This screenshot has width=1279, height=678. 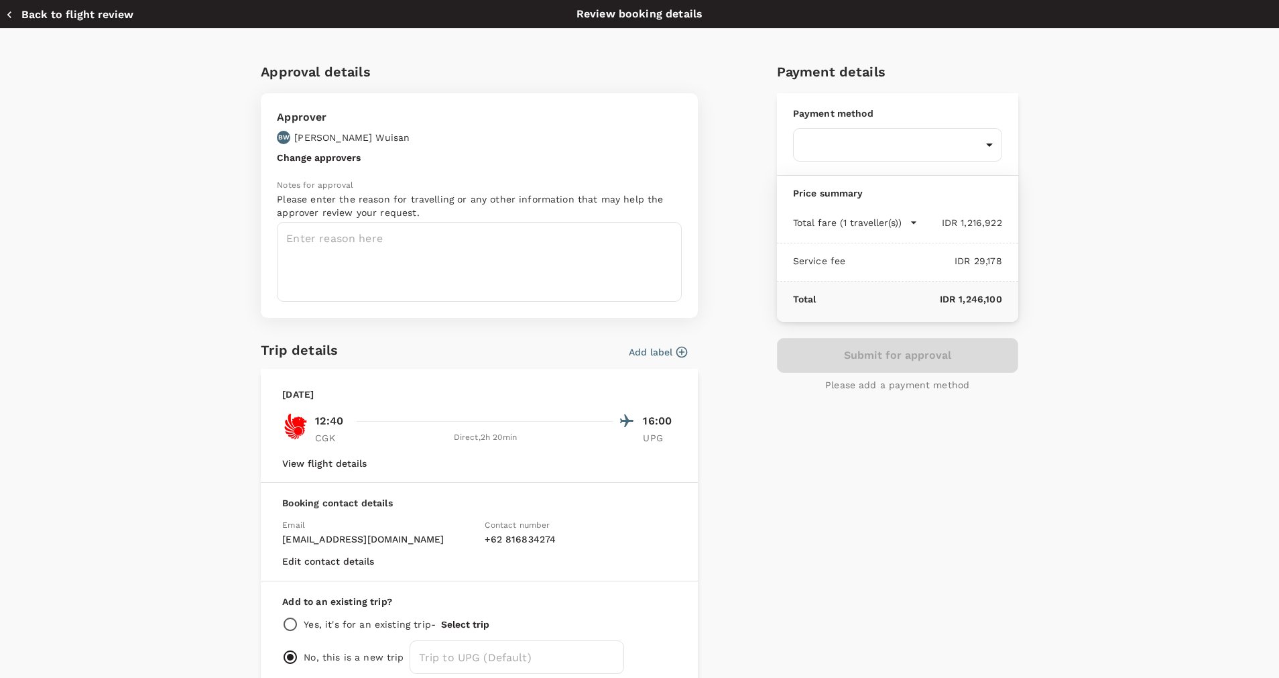 What do you see at coordinates (855, 223) in the screenshot?
I see `button: Total fare (1 traveller(s))` at bounding box center [855, 223].